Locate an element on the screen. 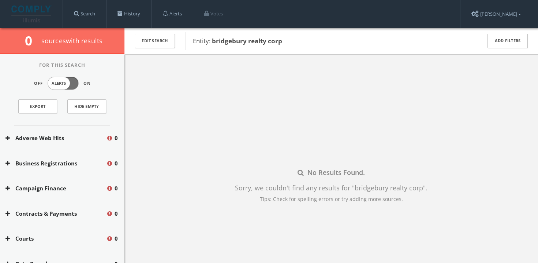 The height and width of the screenshot is (263, 538). button: Campaign Finance is located at coordinates (56, 188).